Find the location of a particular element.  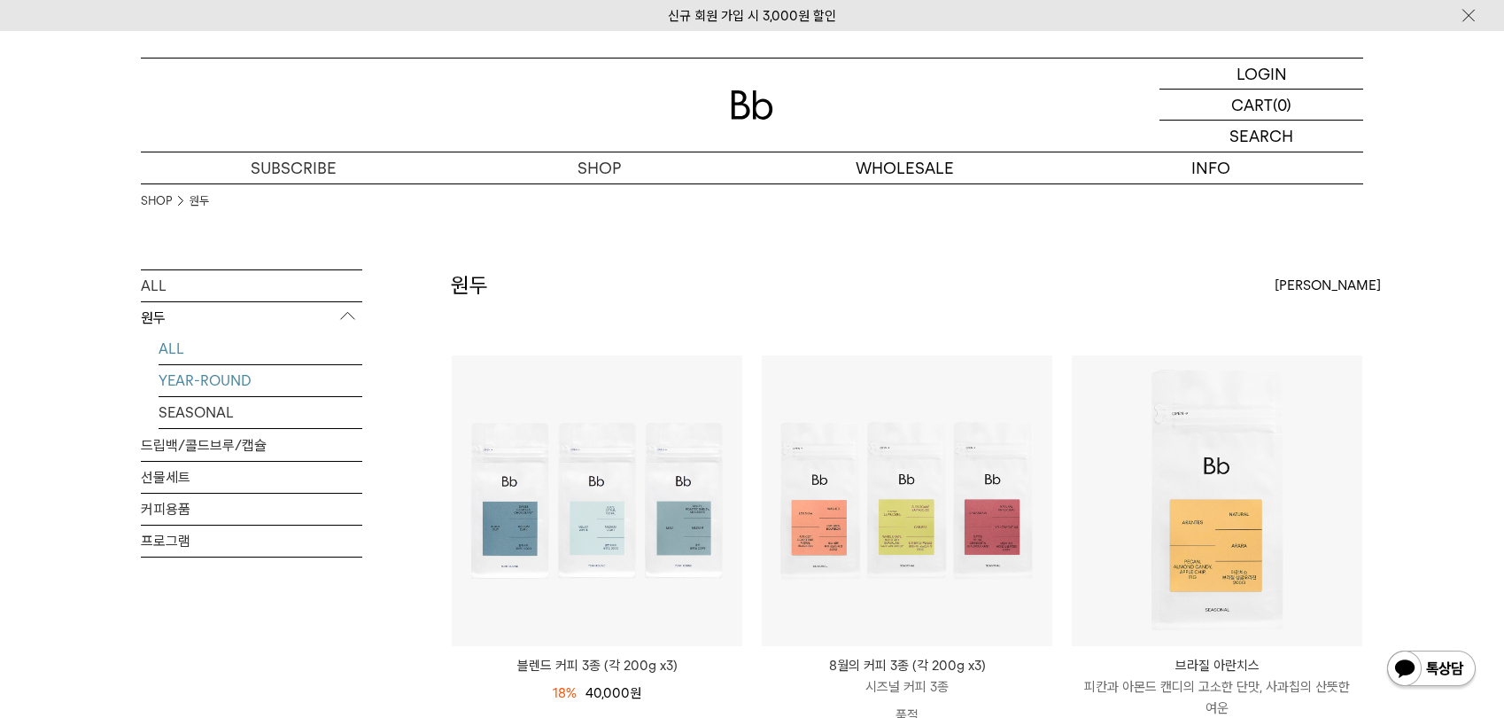

span: 40,000 is located at coordinates (613, 693).